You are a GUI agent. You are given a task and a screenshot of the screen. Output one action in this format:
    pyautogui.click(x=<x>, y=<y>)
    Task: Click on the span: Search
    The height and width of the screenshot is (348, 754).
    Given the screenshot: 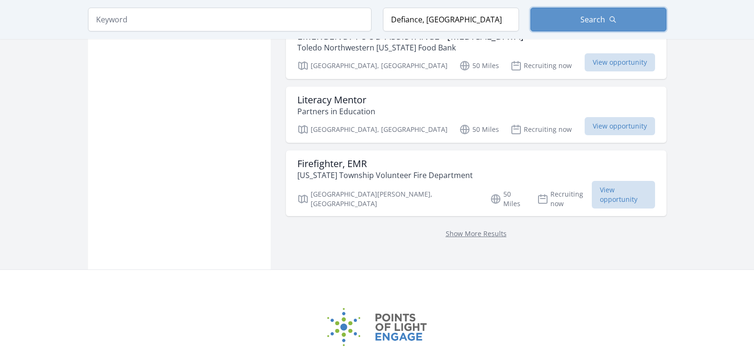 What is the action you would take?
    pyautogui.click(x=593, y=19)
    